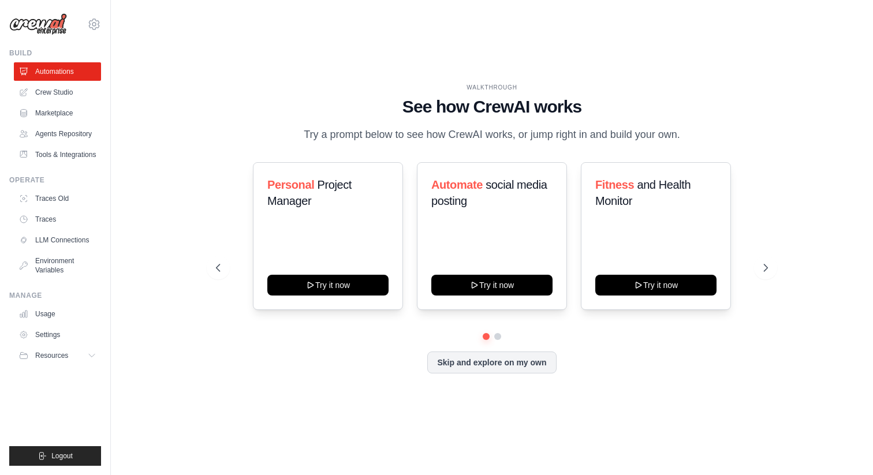  Describe the element at coordinates (55, 53) in the screenshot. I see `div: Build` at that location.